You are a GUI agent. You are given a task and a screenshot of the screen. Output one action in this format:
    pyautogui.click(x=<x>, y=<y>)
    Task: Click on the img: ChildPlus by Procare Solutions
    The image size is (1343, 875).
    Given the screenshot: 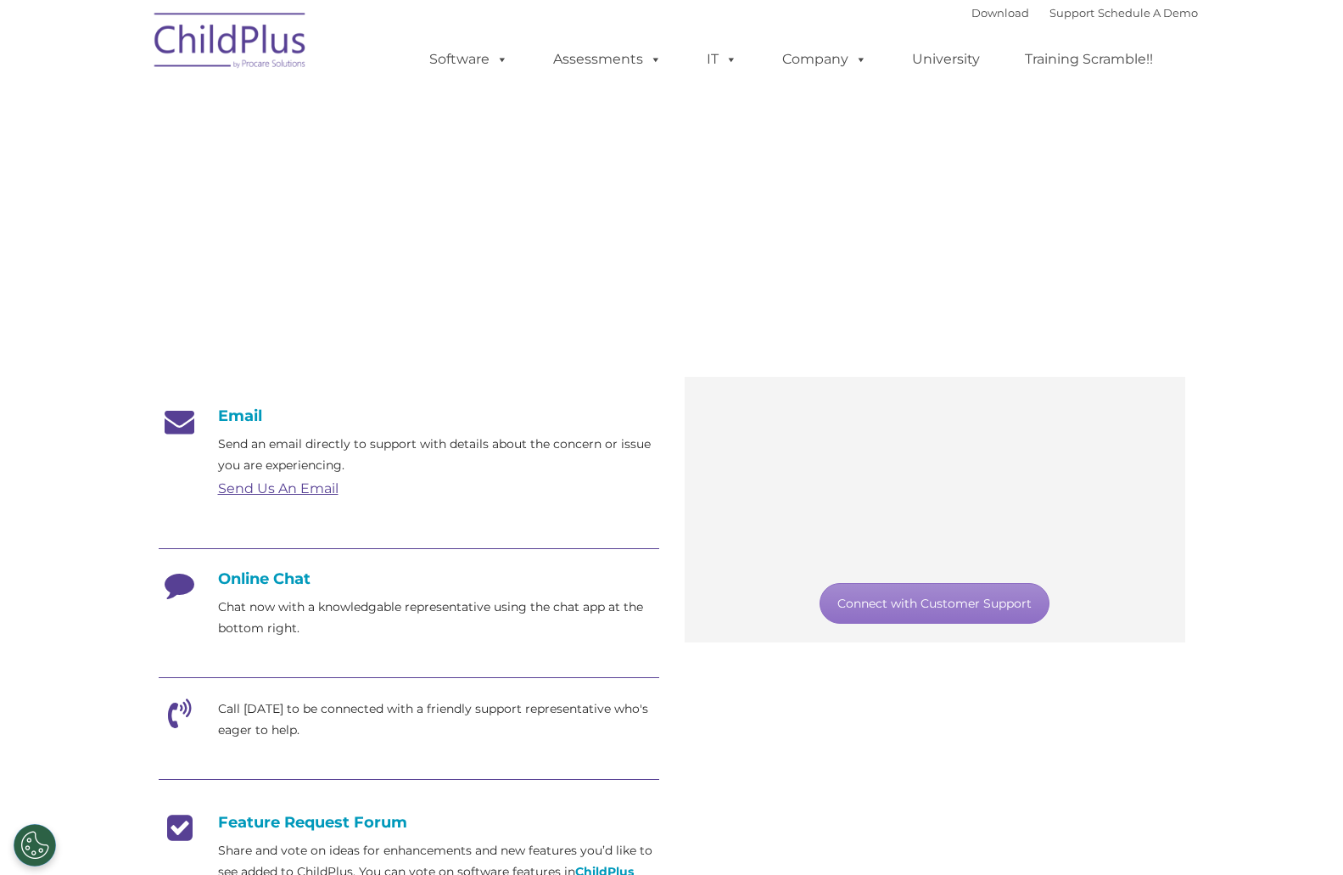 What is the action you would take?
    pyautogui.click(x=231, y=43)
    